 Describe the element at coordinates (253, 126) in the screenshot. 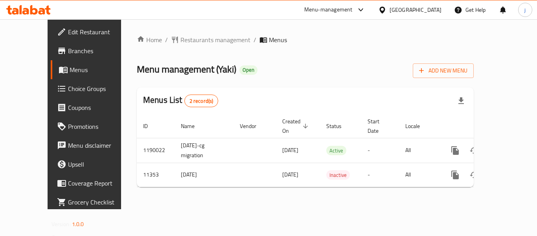

I see `span: Vendor` at that location.